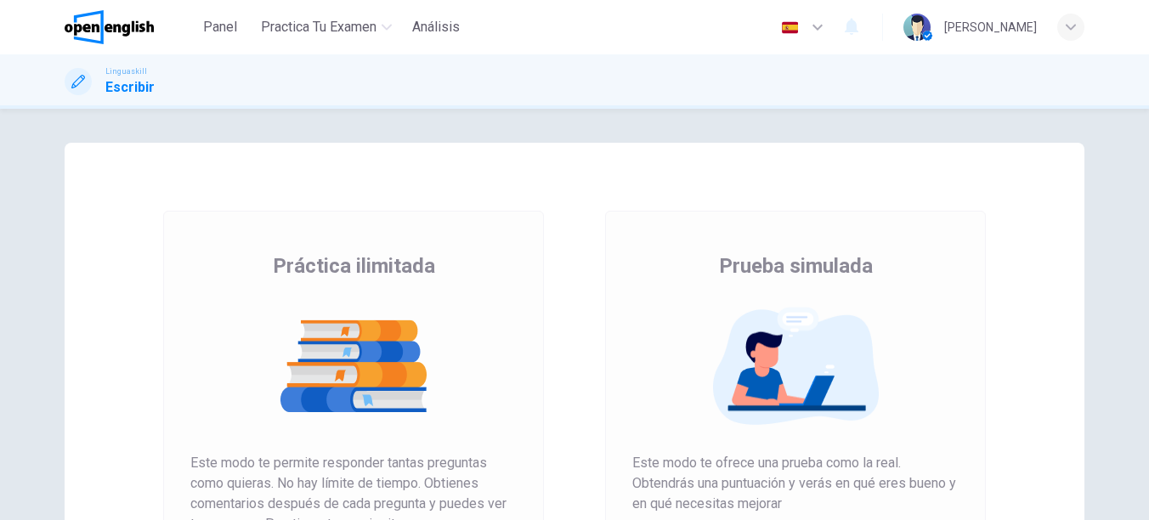  Describe the element at coordinates (126, 71) in the screenshot. I see `span: Linguaskill` at that location.